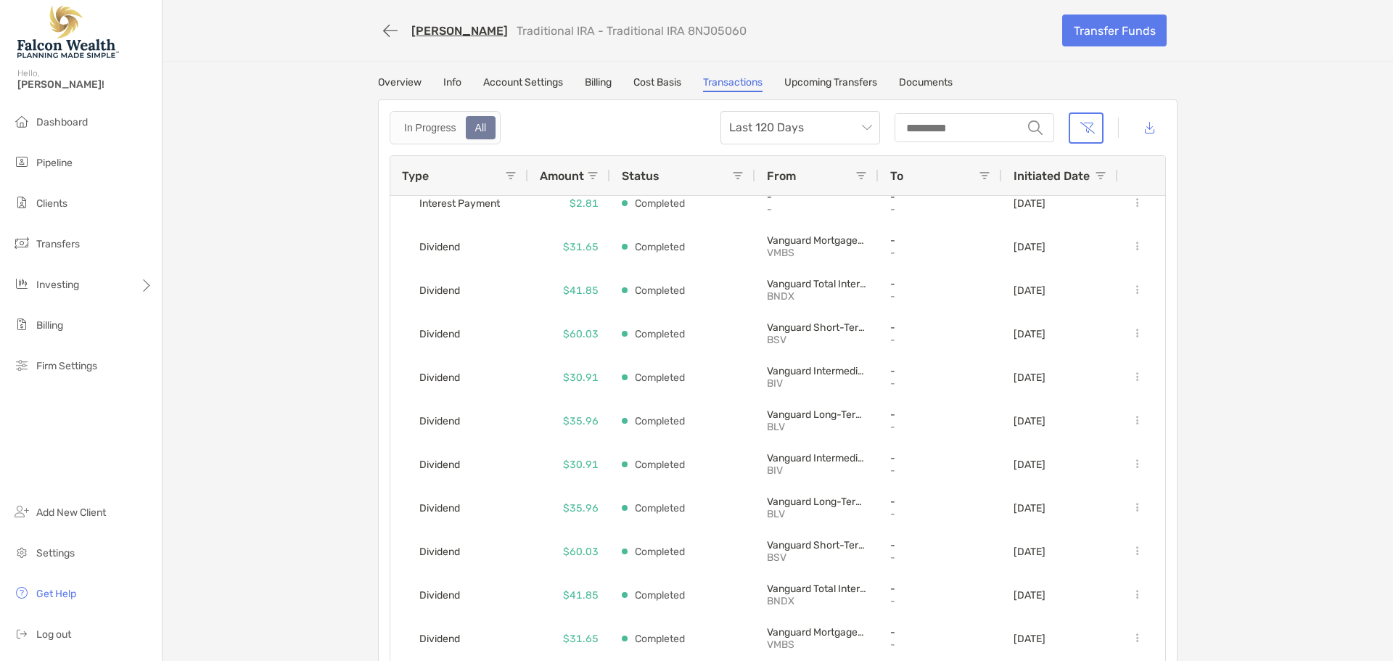 The height and width of the screenshot is (661, 1393). Describe the element at coordinates (800, 128) in the screenshot. I see `span: Last 120 Days` at that location.